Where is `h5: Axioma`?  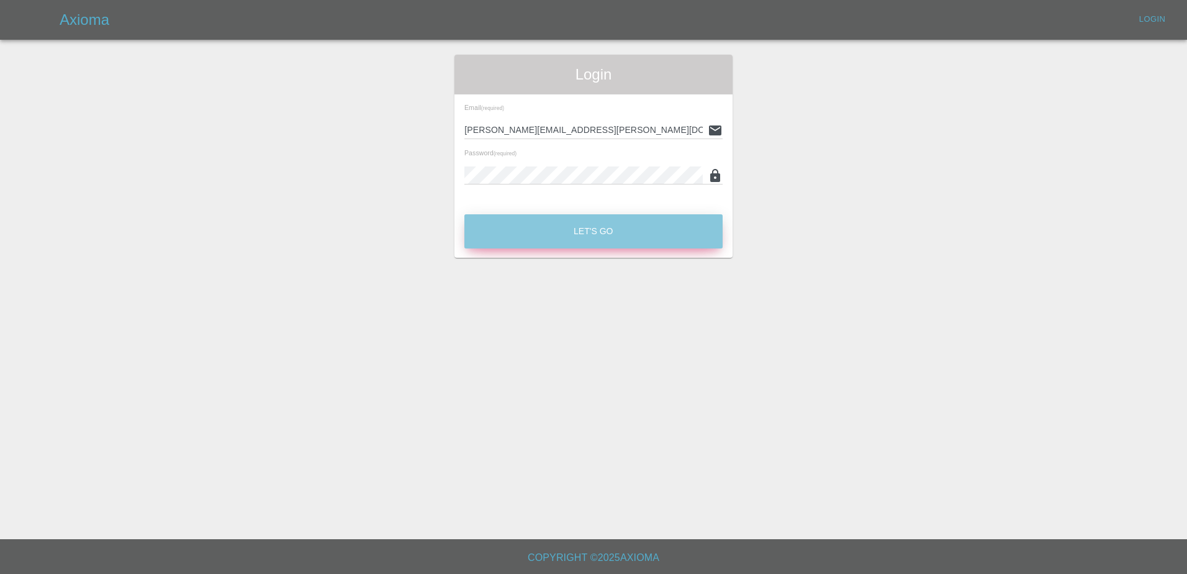 h5: Axioma is located at coordinates (84, 20).